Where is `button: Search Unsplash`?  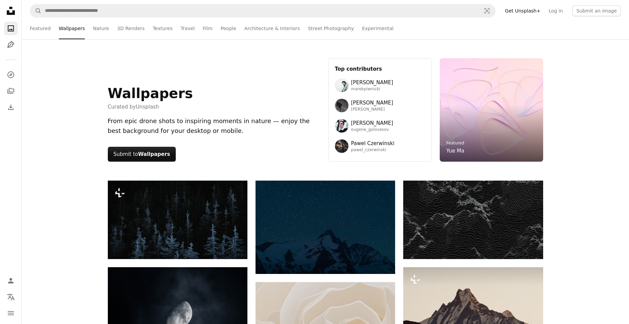
button: Search Unsplash is located at coordinates (36, 11).